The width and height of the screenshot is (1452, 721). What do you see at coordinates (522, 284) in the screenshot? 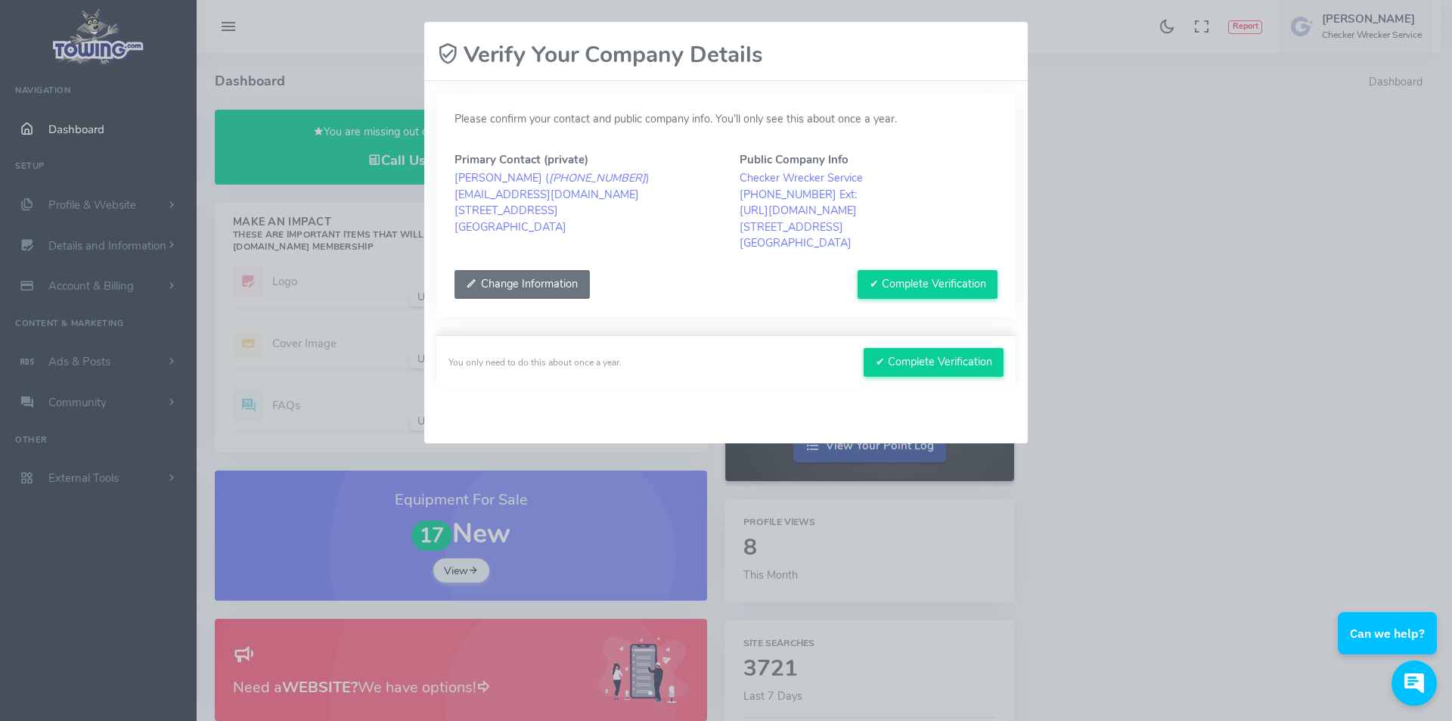
I see `button: Change Information` at bounding box center [522, 284].